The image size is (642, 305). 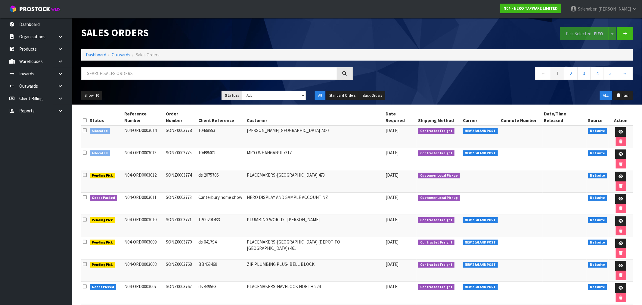 I want to click on button: All, so click(x=320, y=95).